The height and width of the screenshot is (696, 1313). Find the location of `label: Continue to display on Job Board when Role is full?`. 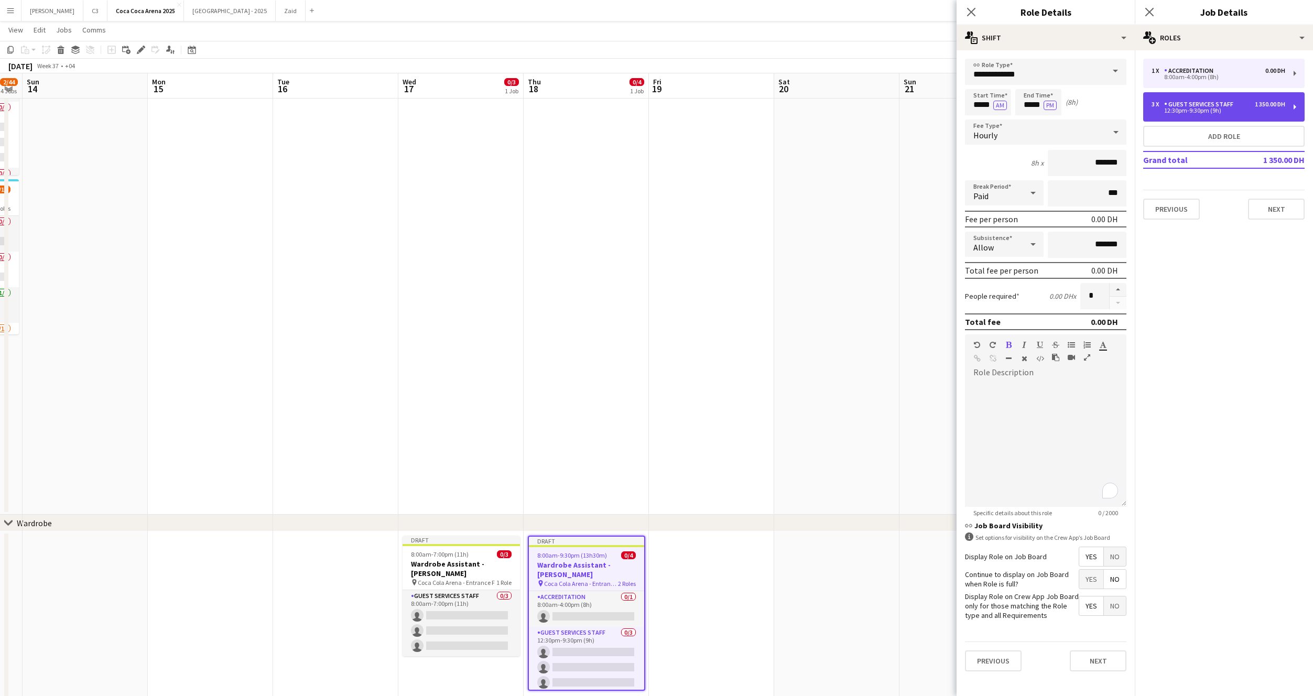

label: Continue to display on Job Board when Role is full? is located at coordinates (1022, 579).